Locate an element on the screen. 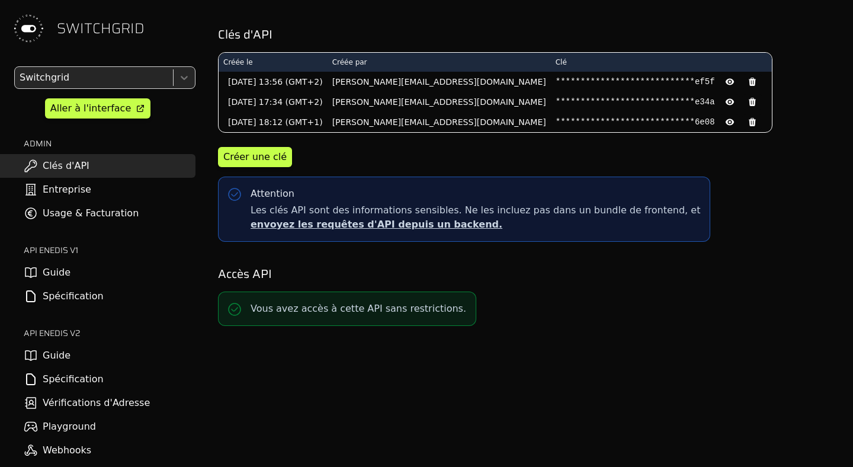  th: Clé is located at coordinates (661, 62).